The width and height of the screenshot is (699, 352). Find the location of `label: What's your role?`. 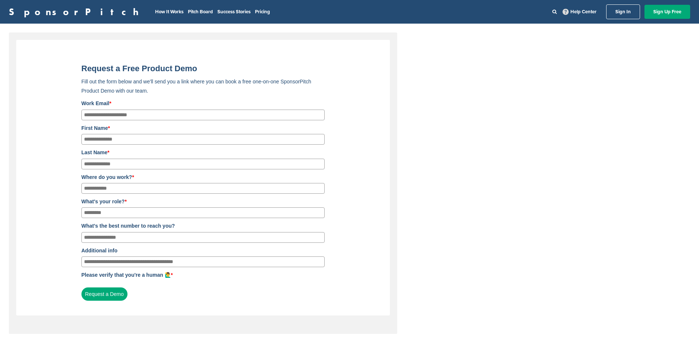

label: What's your role? is located at coordinates (203, 201).